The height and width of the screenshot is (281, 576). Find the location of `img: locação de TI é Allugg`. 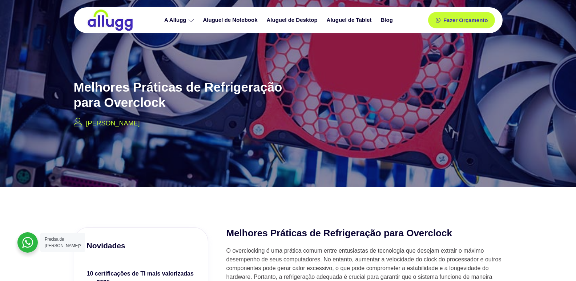

img: locação de TI é Allugg is located at coordinates (110, 20).